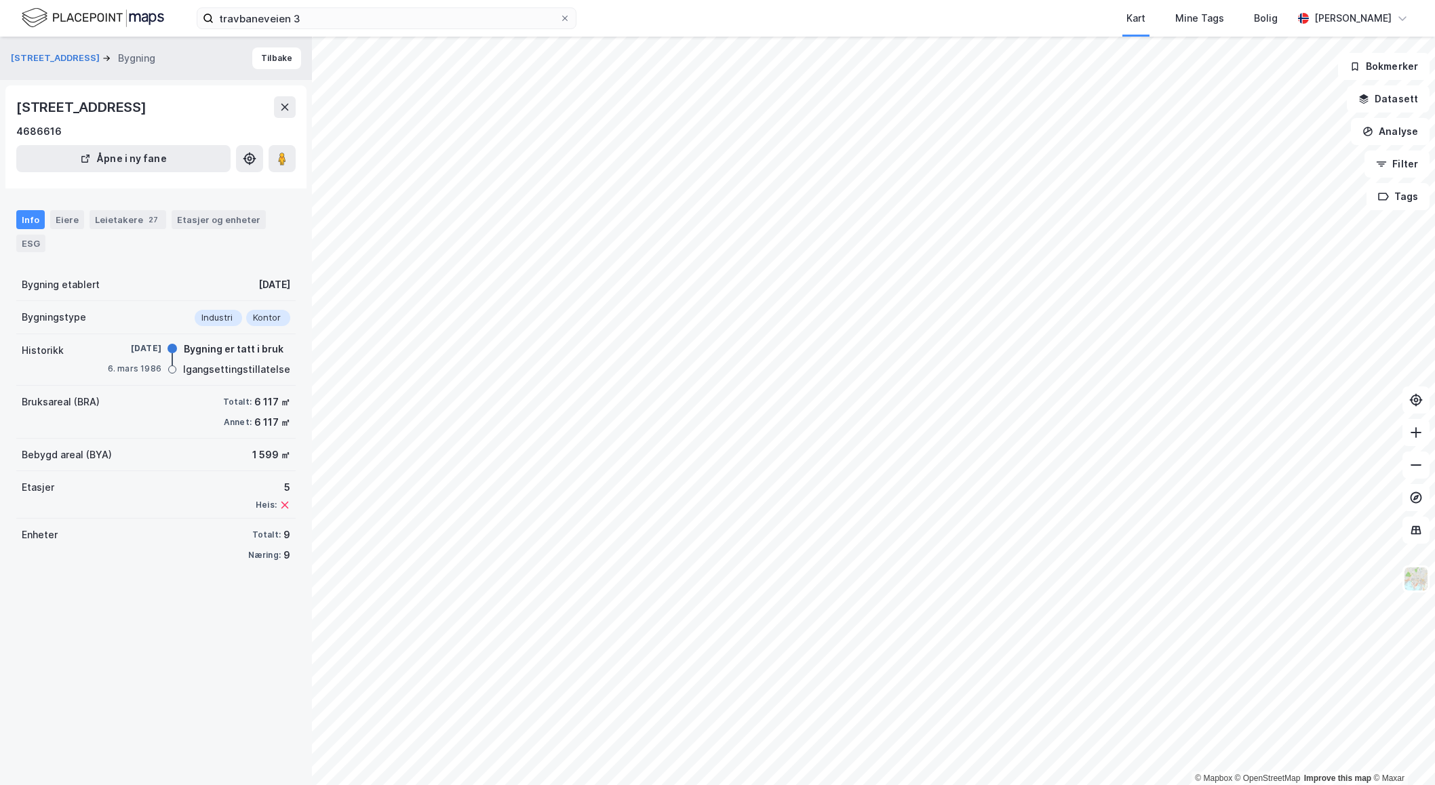 The height and width of the screenshot is (785, 1435). I want to click on div: Bruksareal (BRA), so click(60, 402).